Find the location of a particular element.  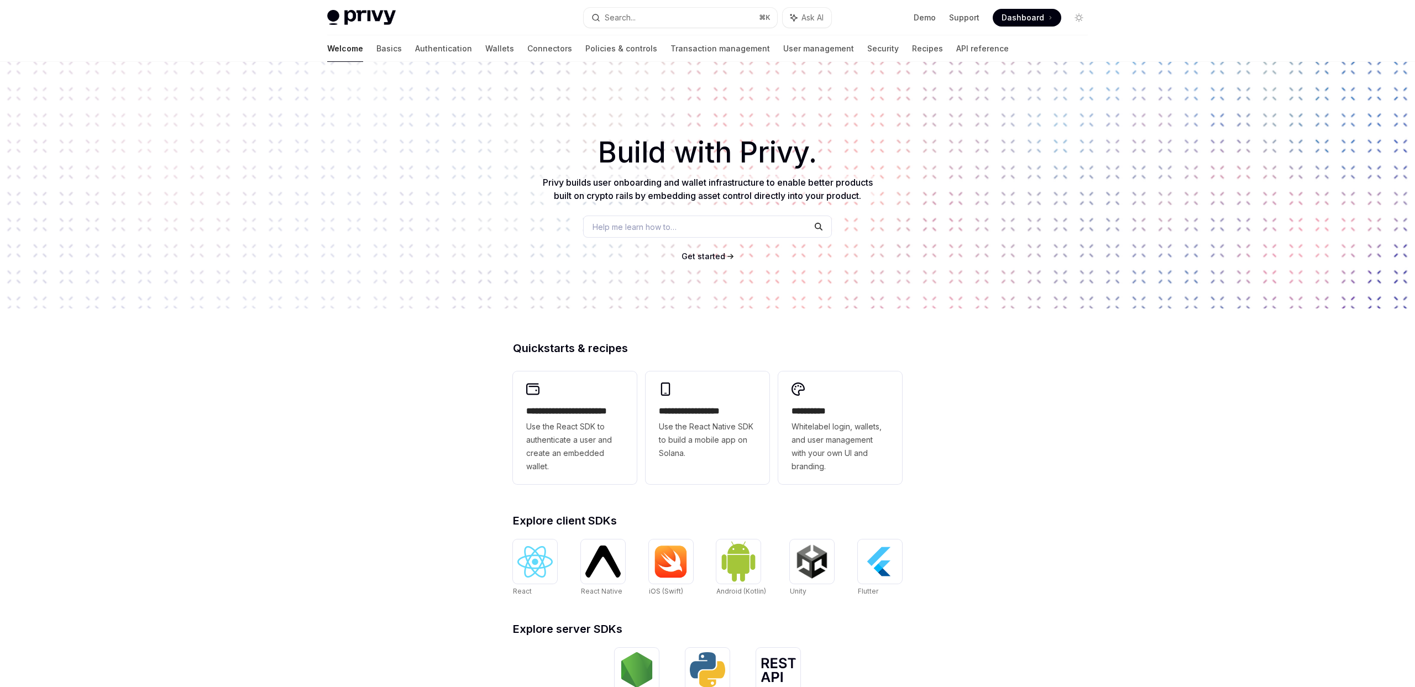

button: Toggle dark mode is located at coordinates (1079, 18).